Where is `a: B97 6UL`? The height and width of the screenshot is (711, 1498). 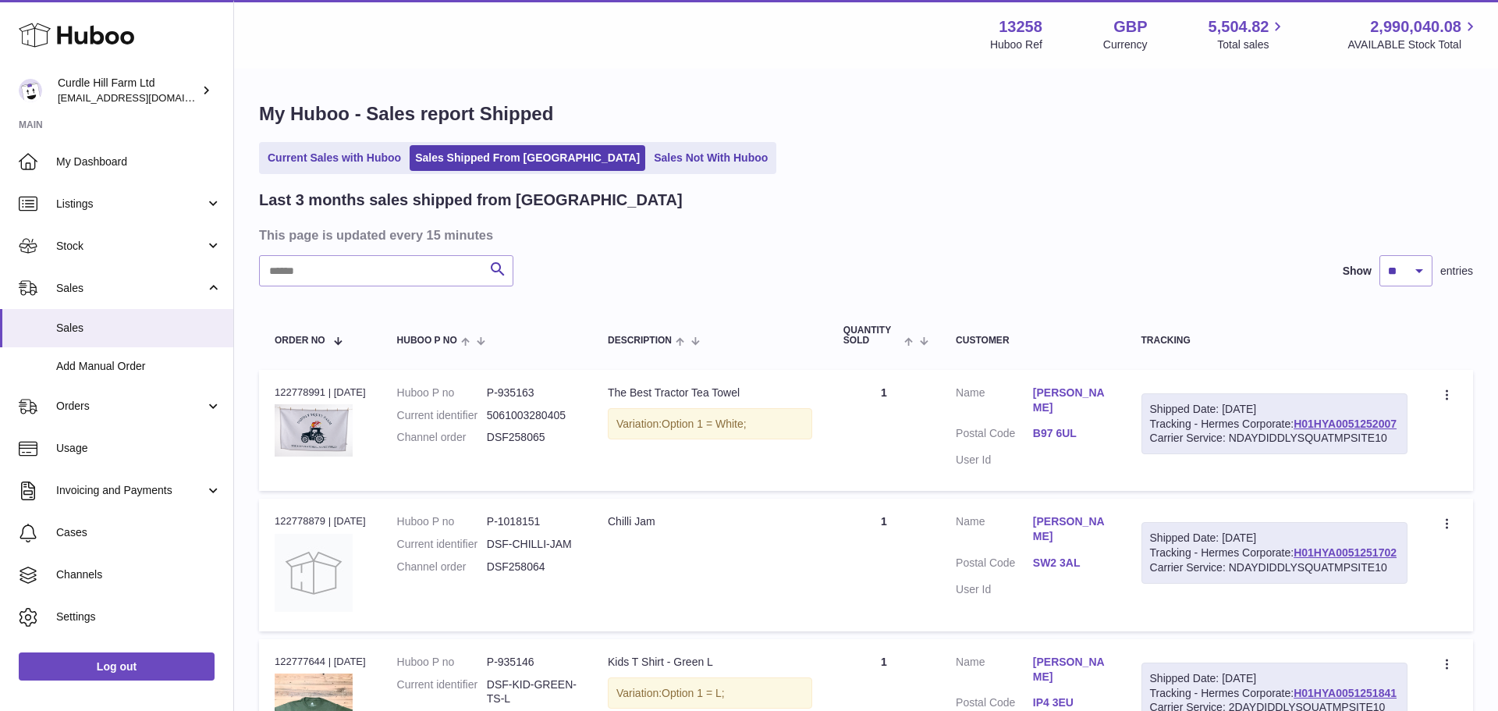 a: B97 6UL is located at coordinates (1071, 433).